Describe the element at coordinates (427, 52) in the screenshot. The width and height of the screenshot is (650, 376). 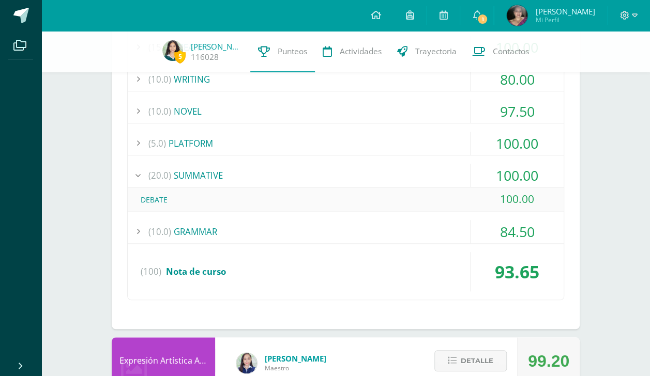
I see `a: Trayectoria` at that location.